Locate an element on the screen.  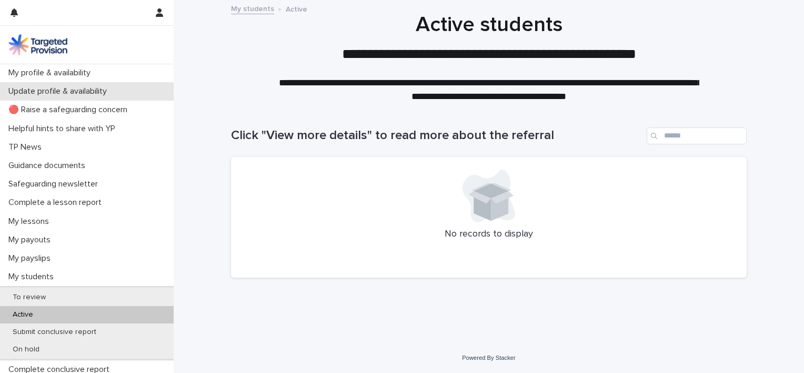
p: My payouts is located at coordinates (32, 240).